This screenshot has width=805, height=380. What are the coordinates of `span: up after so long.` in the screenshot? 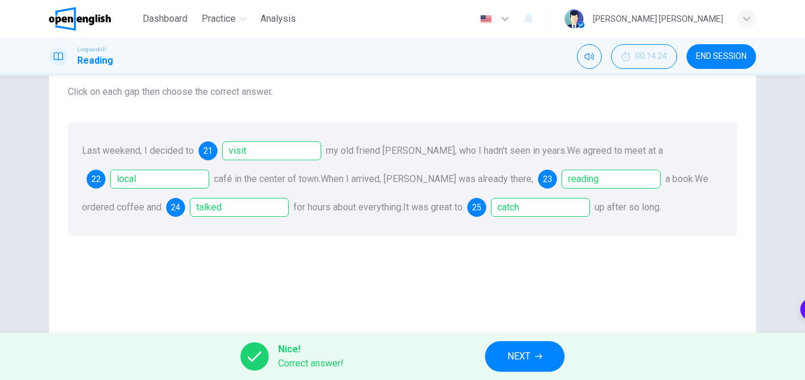 It's located at (628, 207).